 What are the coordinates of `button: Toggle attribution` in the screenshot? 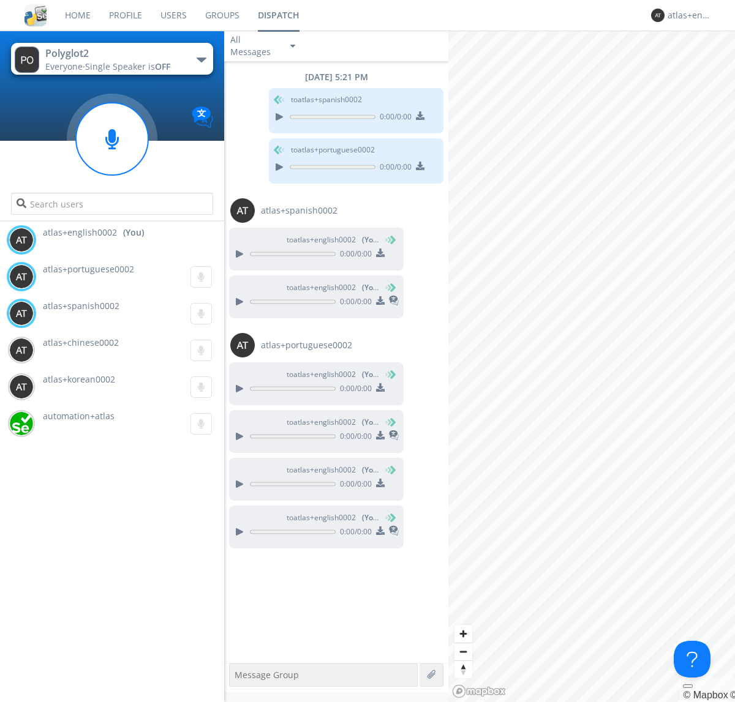 It's located at (688, 686).